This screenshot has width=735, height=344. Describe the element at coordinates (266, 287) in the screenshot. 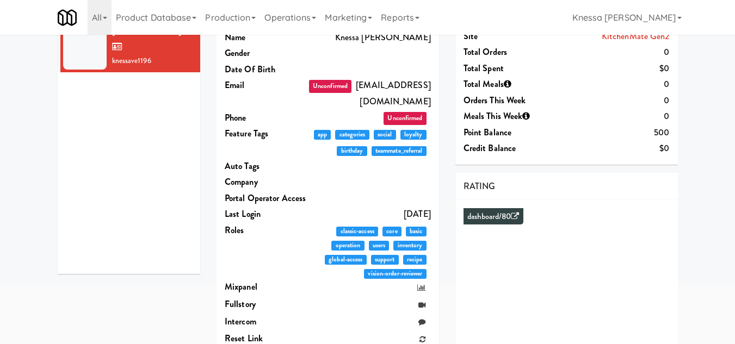

I see `dt: Mixpanel` at that location.